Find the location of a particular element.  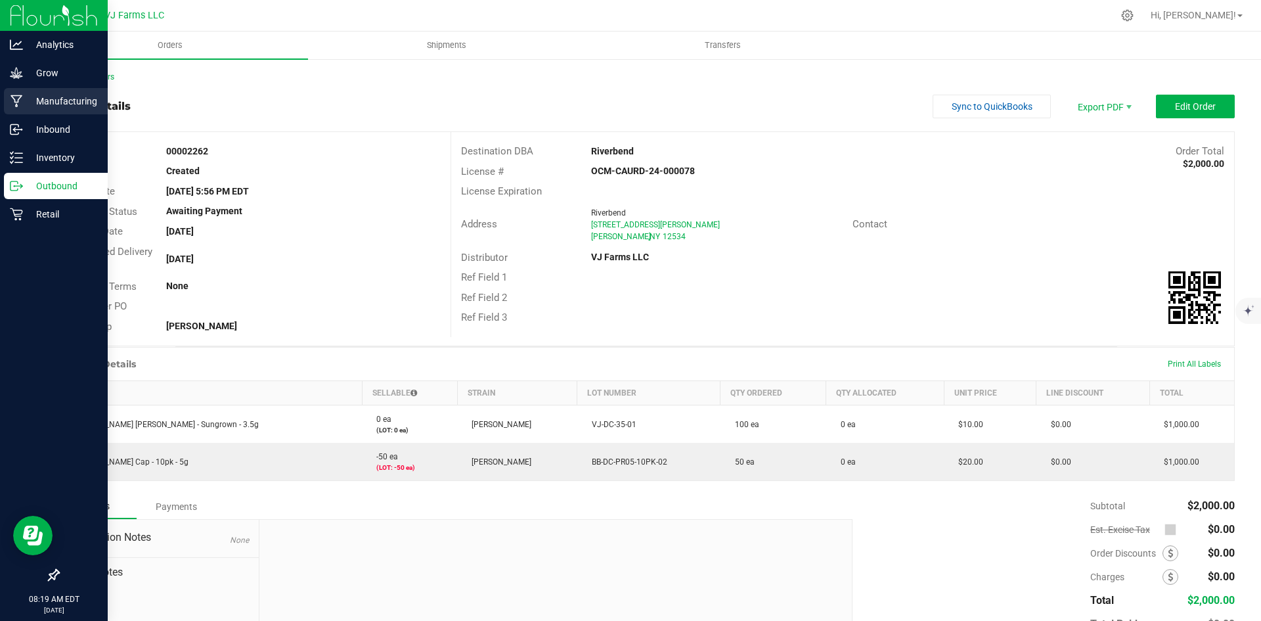

strong: Awaiting Payment is located at coordinates (204, 211).